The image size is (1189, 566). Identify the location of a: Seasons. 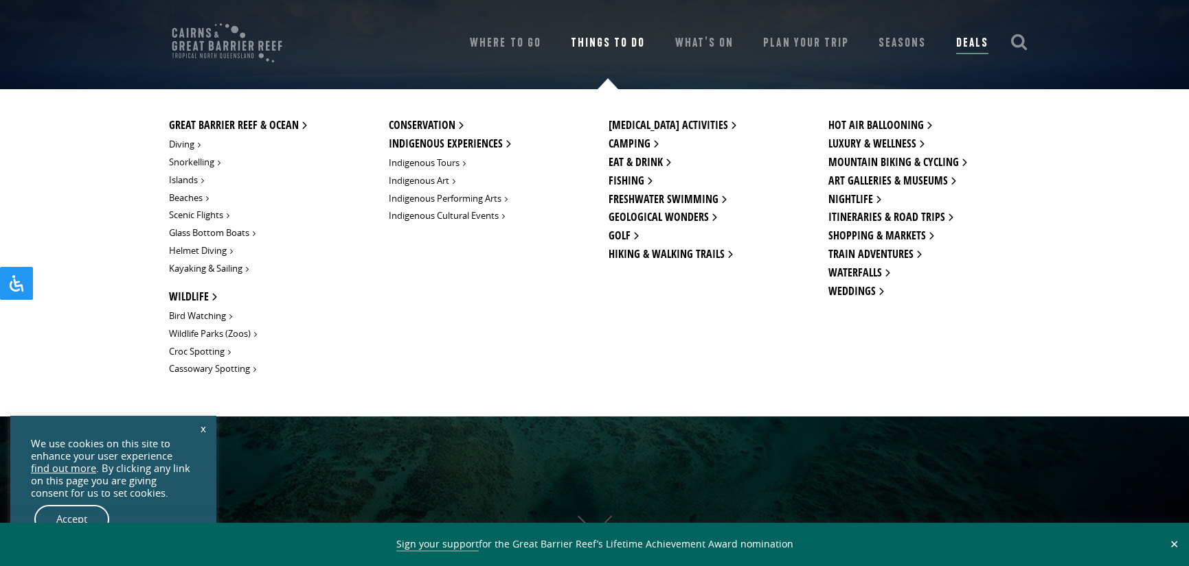
(902, 43).